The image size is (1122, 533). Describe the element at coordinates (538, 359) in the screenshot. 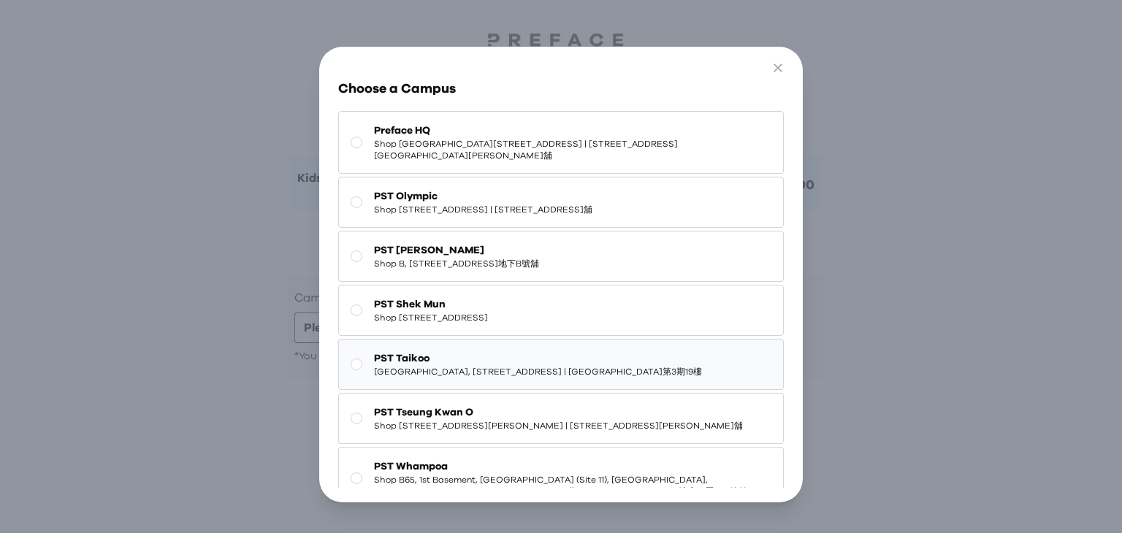

I see `span: PST Taikoo` at that location.